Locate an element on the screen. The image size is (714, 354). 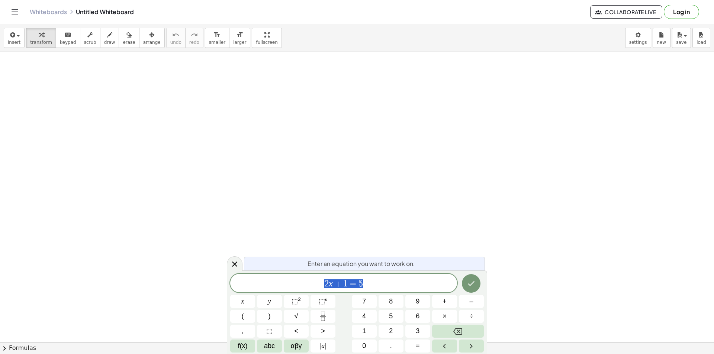
button: 3 is located at coordinates (417, 331).